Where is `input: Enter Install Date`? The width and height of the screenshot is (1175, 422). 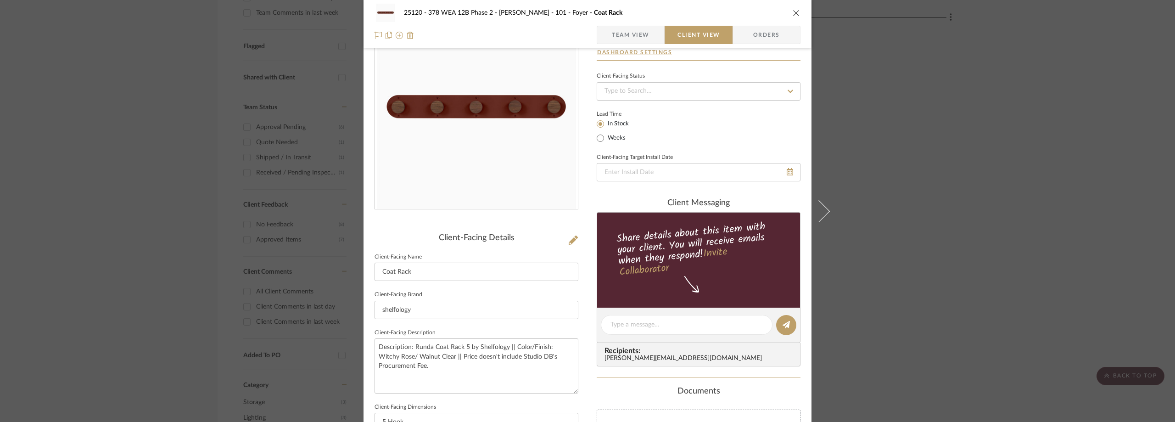 input: Enter Install Date is located at coordinates (699, 172).